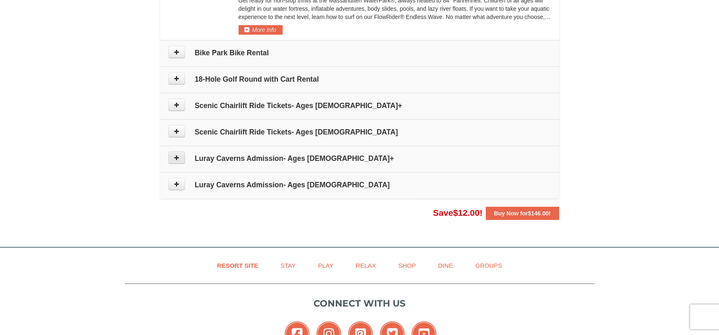 This screenshot has width=719, height=335. Describe the element at coordinates (458, 212) in the screenshot. I see `span: Save !` at that location.